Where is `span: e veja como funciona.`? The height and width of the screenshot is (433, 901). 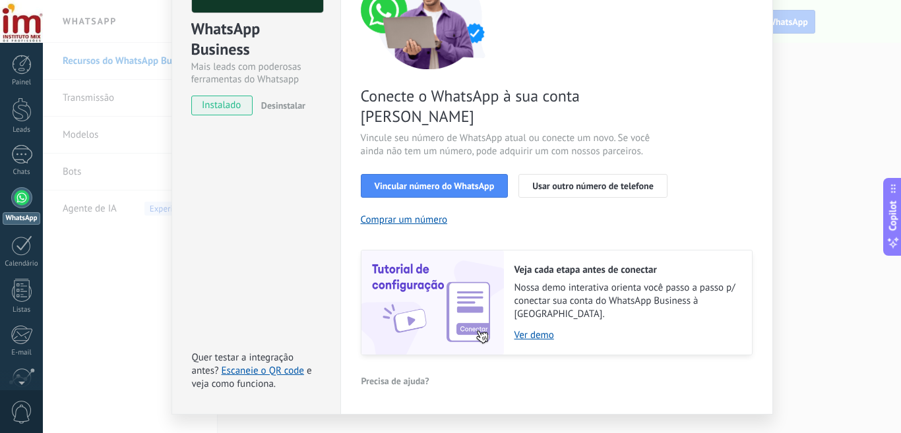
span: e veja como funciona. is located at coordinates (252, 377).